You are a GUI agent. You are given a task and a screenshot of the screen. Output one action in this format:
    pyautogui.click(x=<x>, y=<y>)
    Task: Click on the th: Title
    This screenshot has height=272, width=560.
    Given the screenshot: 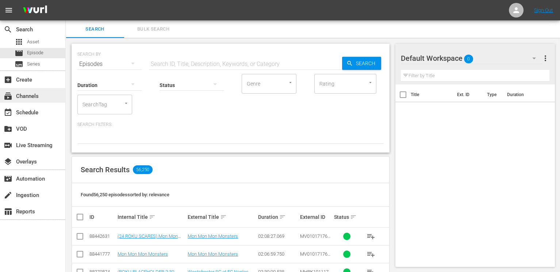 What is the action you would take?
    pyautogui.click(x=431, y=95)
    